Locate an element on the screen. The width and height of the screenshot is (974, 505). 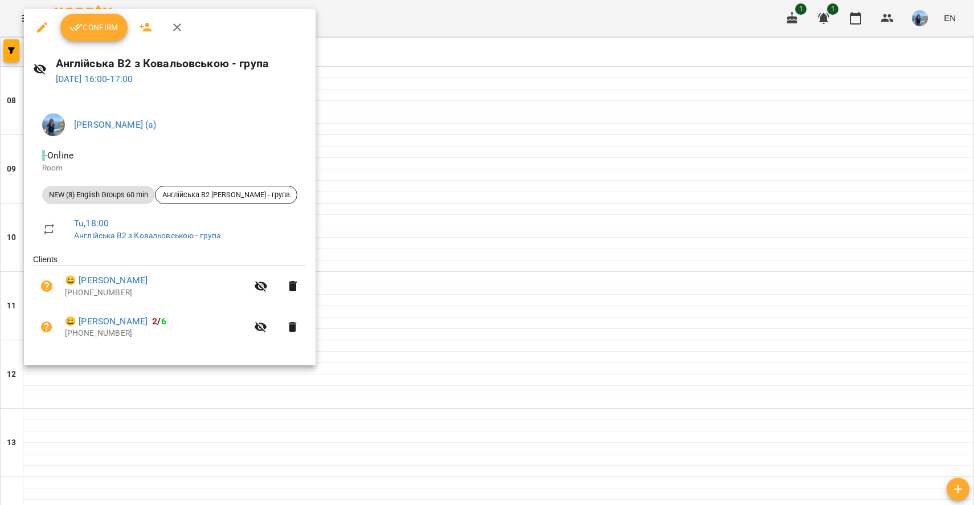
span: 2 is located at coordinates (154, 321).